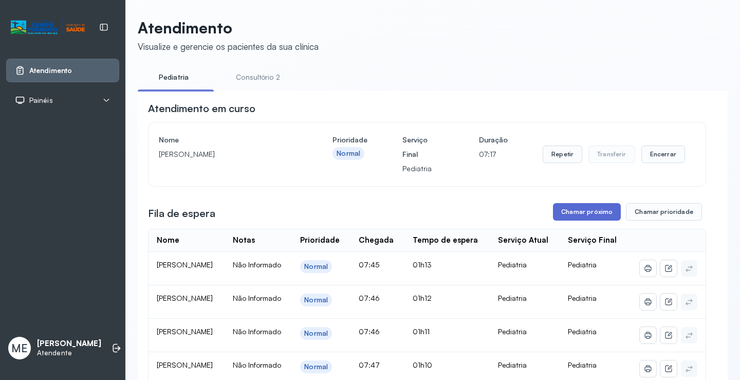 The height and width of the screenshot is (380, 740). Describe the element at coordinates (228, 46) in the screenshot. I see `div: Visualize e gerencie os pacientes da sua clínica` at that location.